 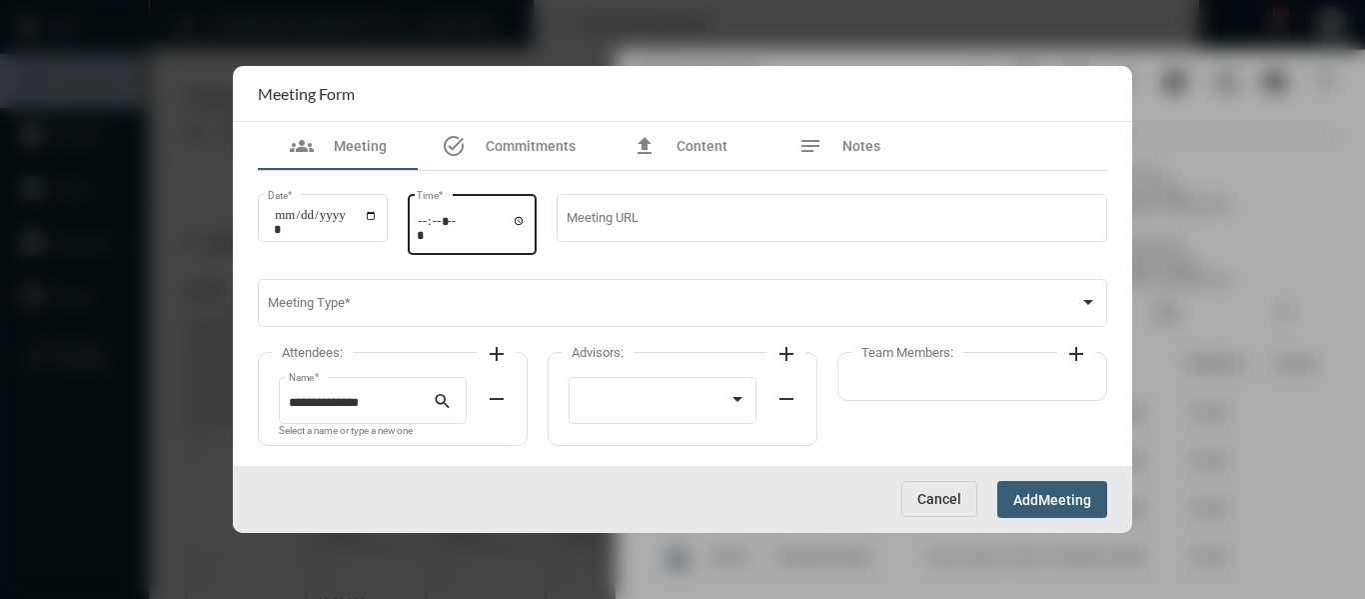 What do you see at coordinates (306, 93) in the screenshot?
I see `h2: Meeting Form` at bounding box center [306, 93].